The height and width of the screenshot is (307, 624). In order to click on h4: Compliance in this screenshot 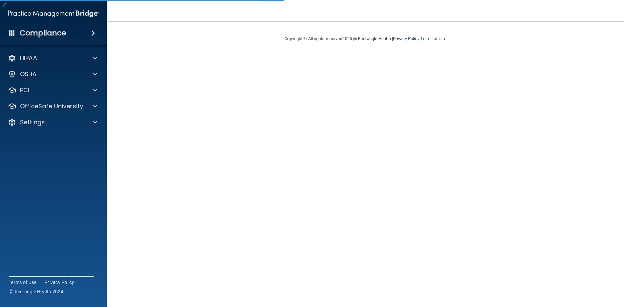, I will do `click(43, 33)`.